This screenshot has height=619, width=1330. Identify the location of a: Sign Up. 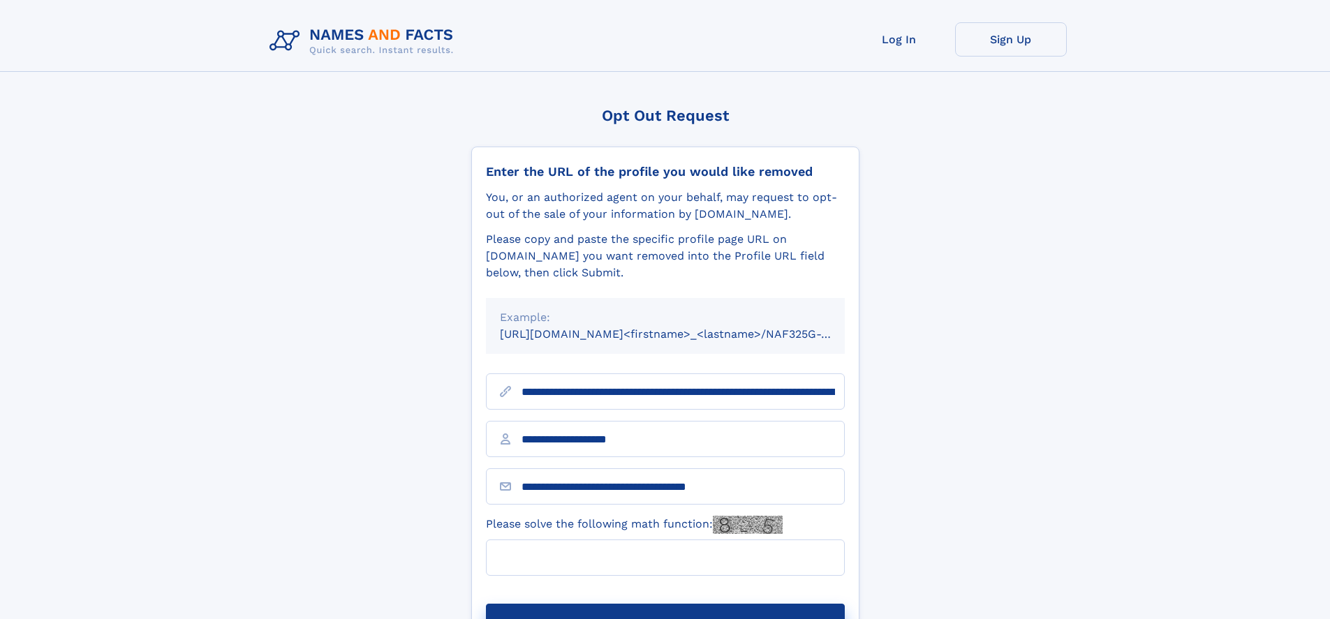
(1011, 39).